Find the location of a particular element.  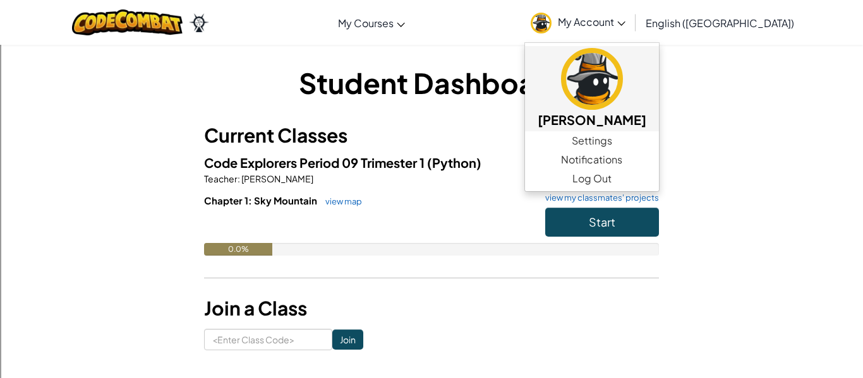

div: Sort New > Old is located at coordinates (431, 22).